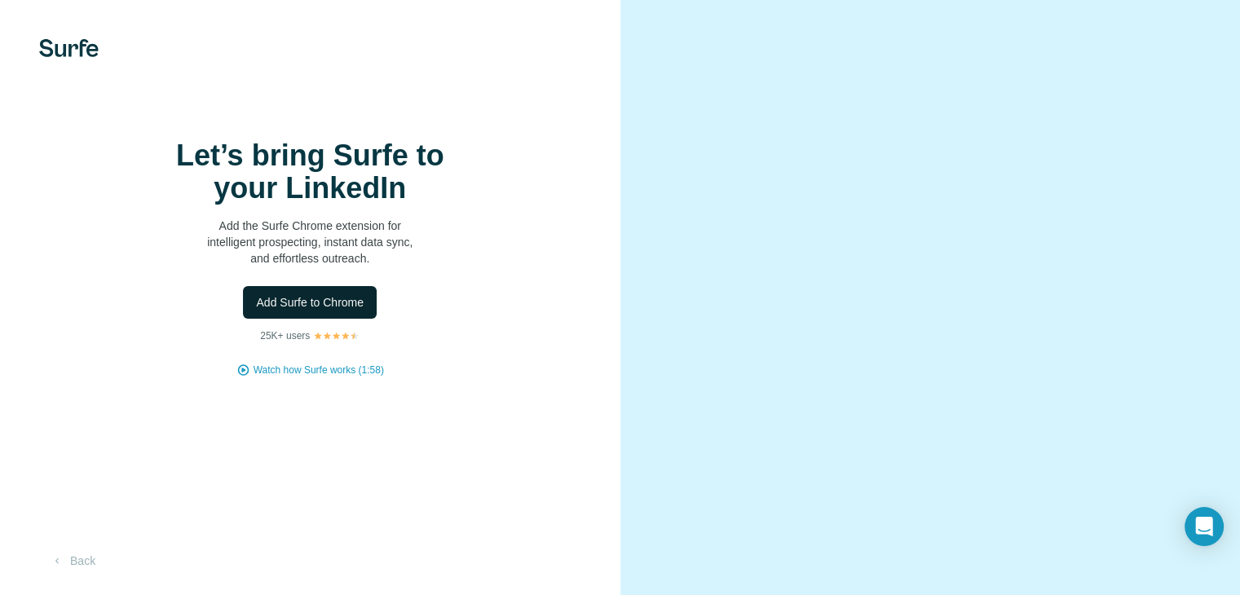  What do you see at coordinates (284, 336) in the screenshot?
I see `p: 25K+ users` at bounding box center [284, 336].